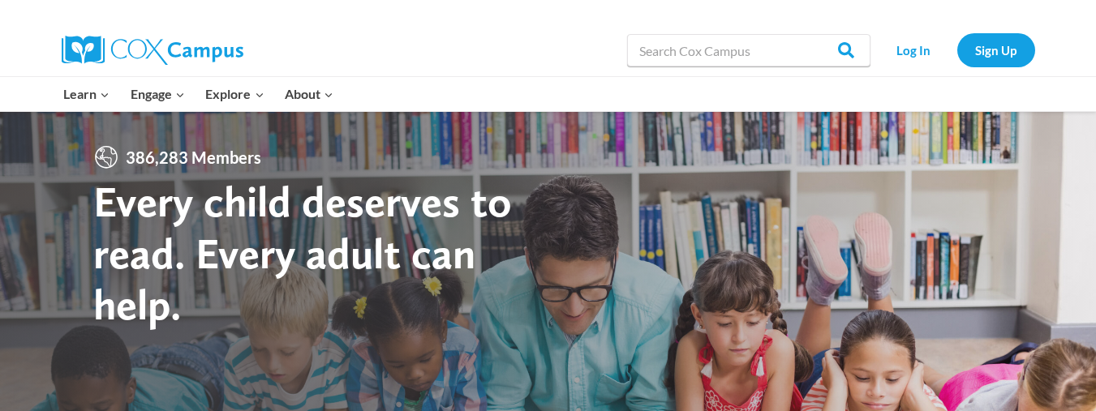 Image resolution: width=1096 pixels, height=411 pixels. Describe the element at coordinates (199, 94) in the screenshot. I see `nav: Primary Navigation` at that location.